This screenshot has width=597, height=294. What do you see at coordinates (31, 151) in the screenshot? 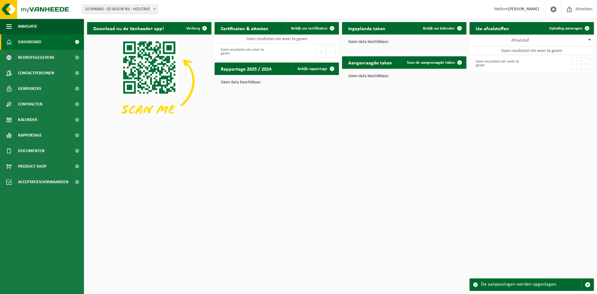
I see `span: Documenten` at bounding box center [31, 151].